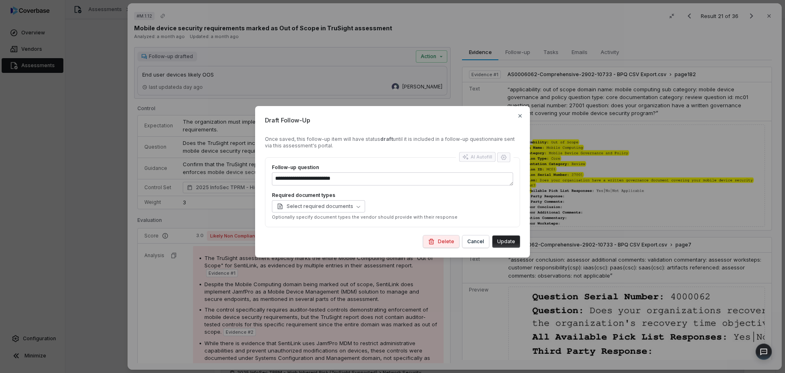 This screenshot has width=785, height=373. What do you see at coordinates (393, 217) in the screenshot?
I see `p: Optionally specify document types the vendor should provide with their response` at bounding box center [393, 217].